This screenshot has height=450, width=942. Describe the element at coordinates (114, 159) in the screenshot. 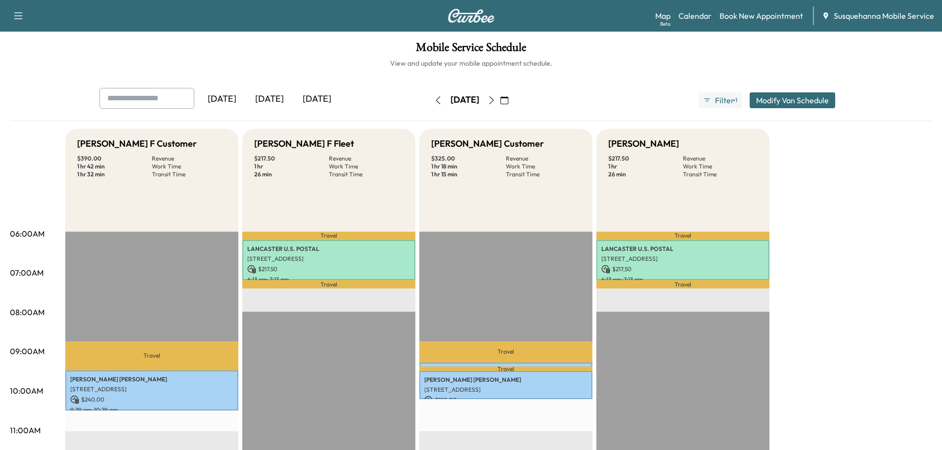

I see `p: $ 390.00` at that location.